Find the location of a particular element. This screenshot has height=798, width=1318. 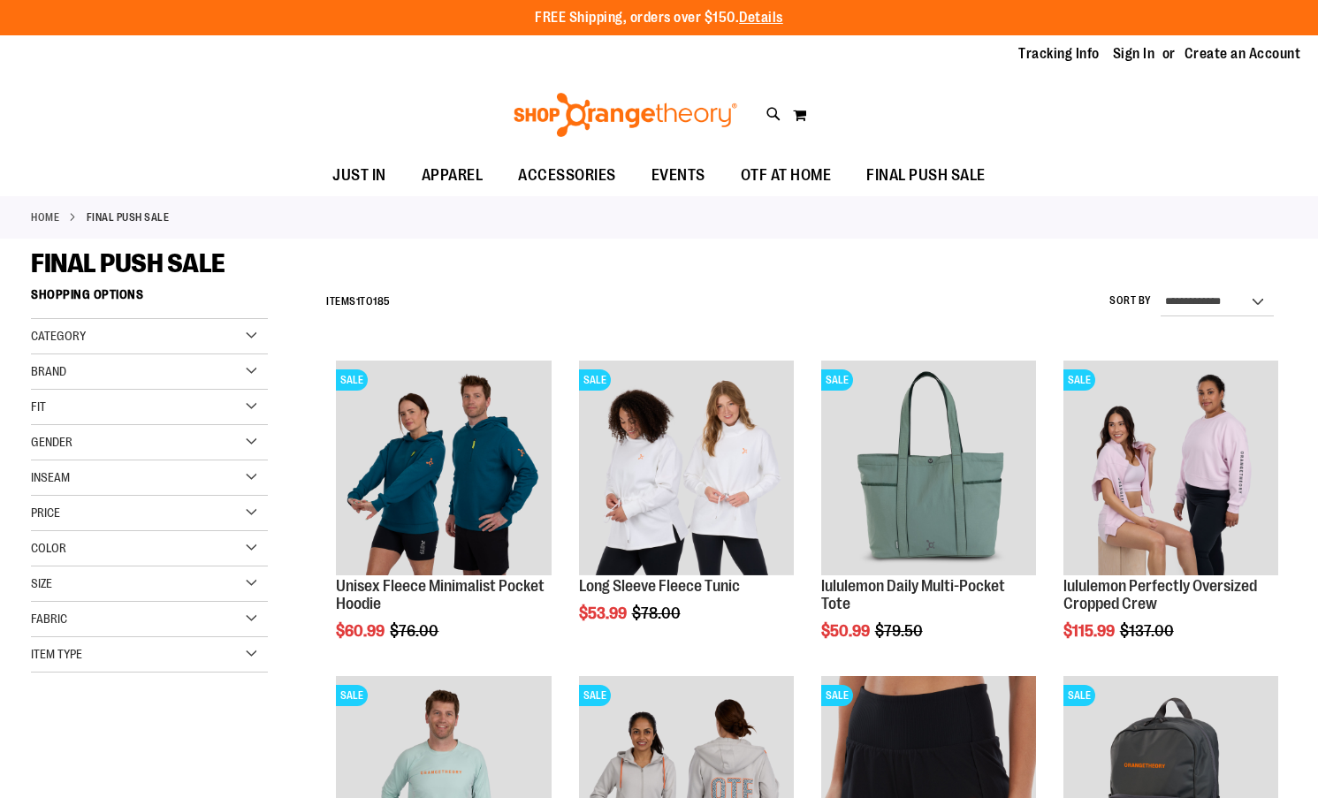

h2: Items to is located at coordinates (358, 301).